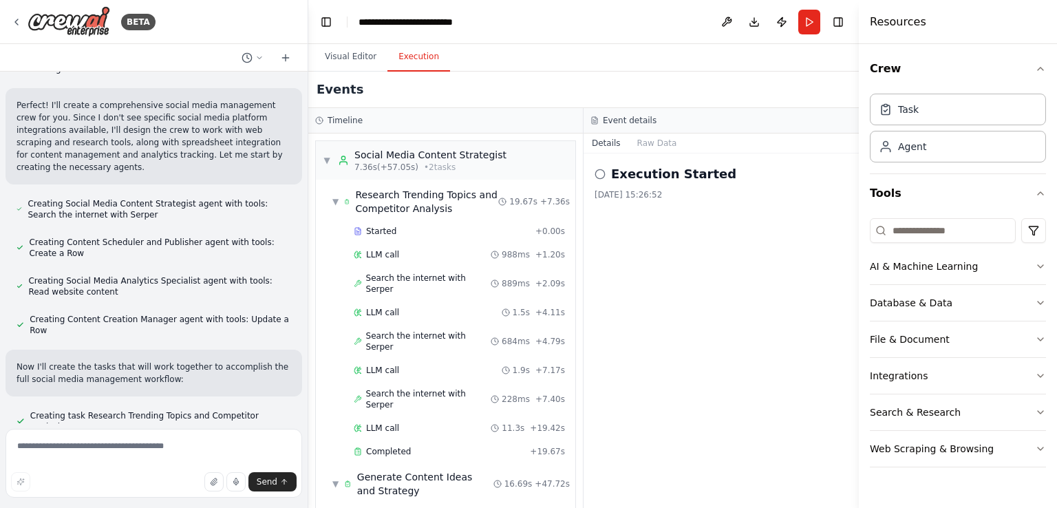 Image resolution: width=1057 pixels, height=508 pixels. Describe the element at coordinates (923, 266) in the screenshot. I see `div: AI & Machine Learning` at that location.